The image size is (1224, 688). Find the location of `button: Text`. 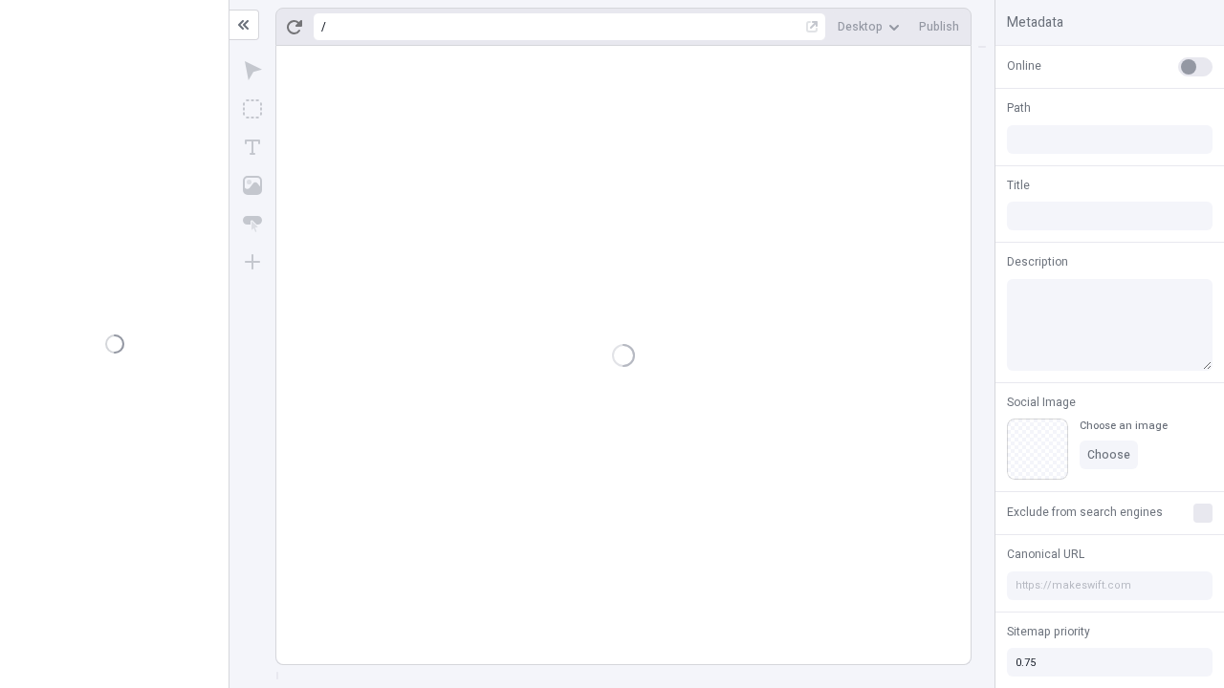

button: Text is located at coordinates (252, 147).